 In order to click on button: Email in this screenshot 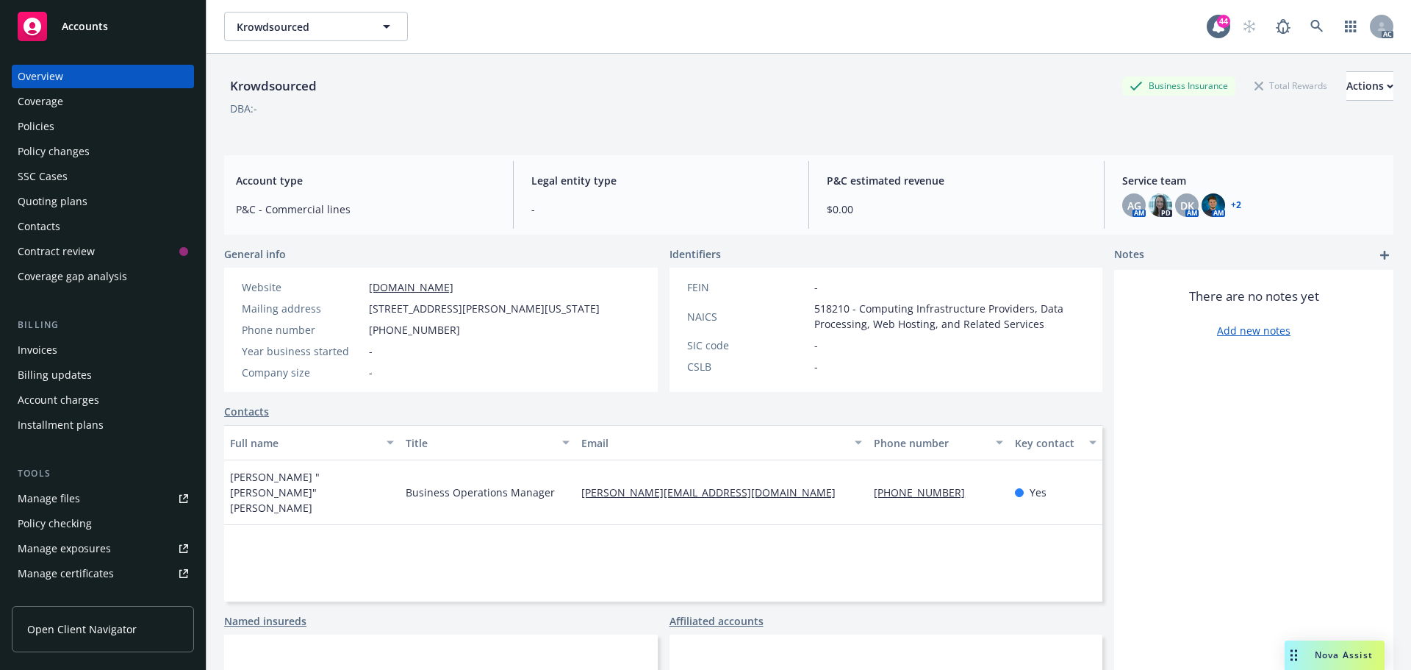, I will do `click(722, 442)`.